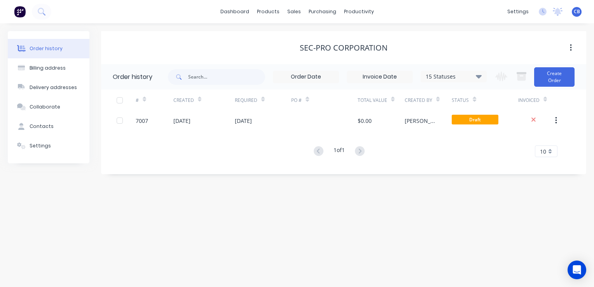  Describe the element at coordinates (359, 12) in the screenshot. I see `div: productivity` at that location.